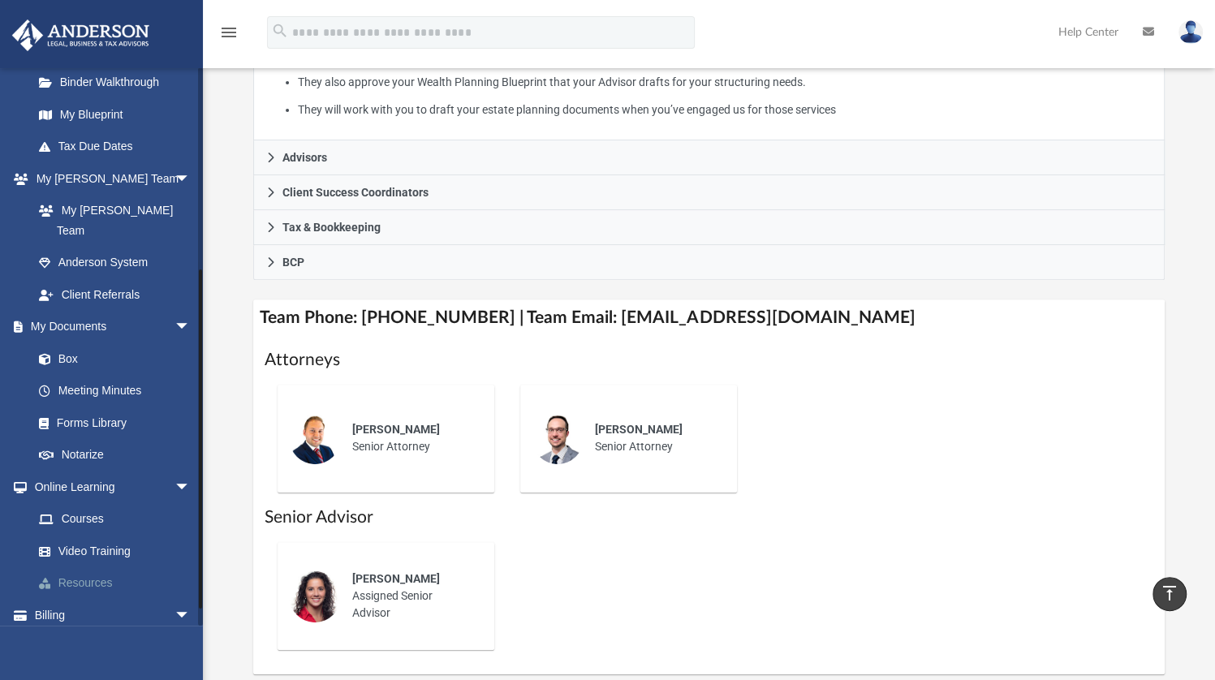 Image resolution: width=1215 pixels, height=680 pixels. I want to click on a: Billingarrow_drop_down, so click(113, 615).